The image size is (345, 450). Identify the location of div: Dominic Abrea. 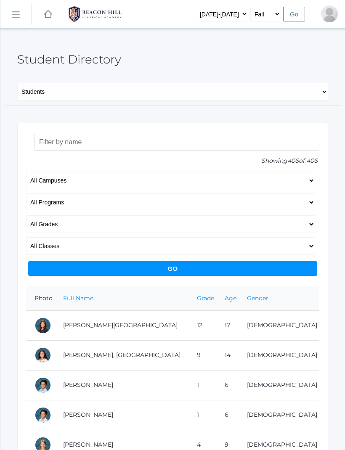
(43, 386).